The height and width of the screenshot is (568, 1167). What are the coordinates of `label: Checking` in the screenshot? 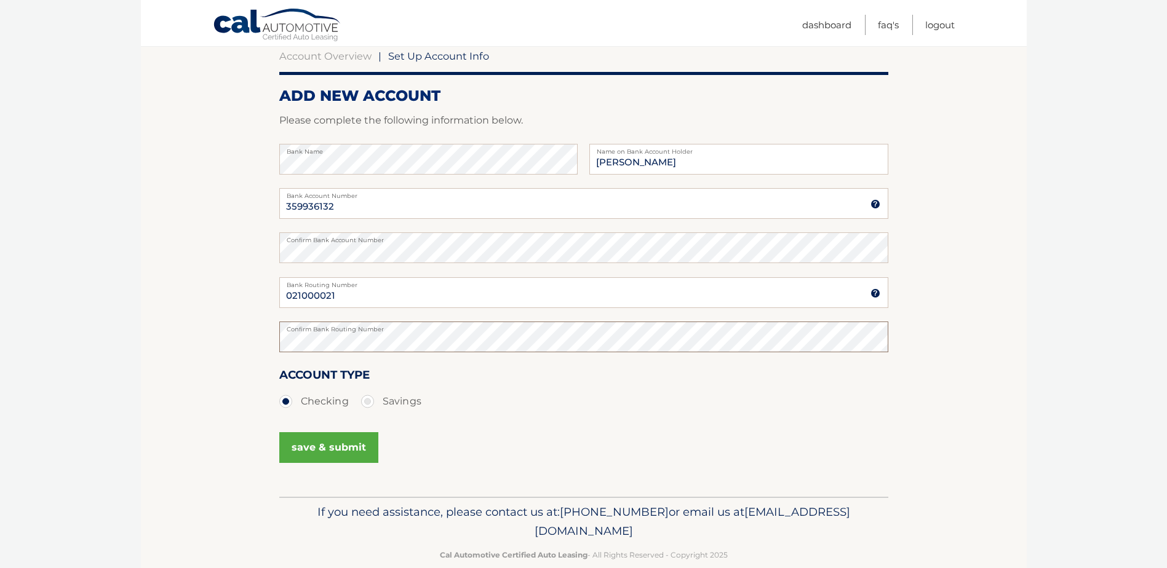 It's located at (314, 402).